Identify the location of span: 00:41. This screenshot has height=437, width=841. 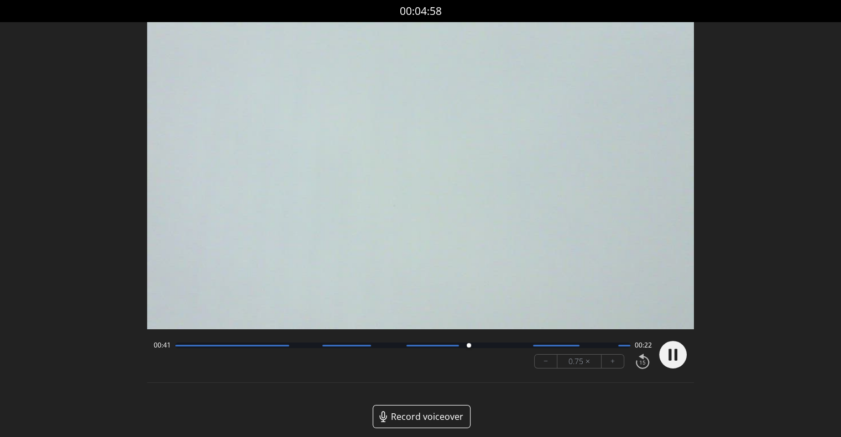
(162, 346).